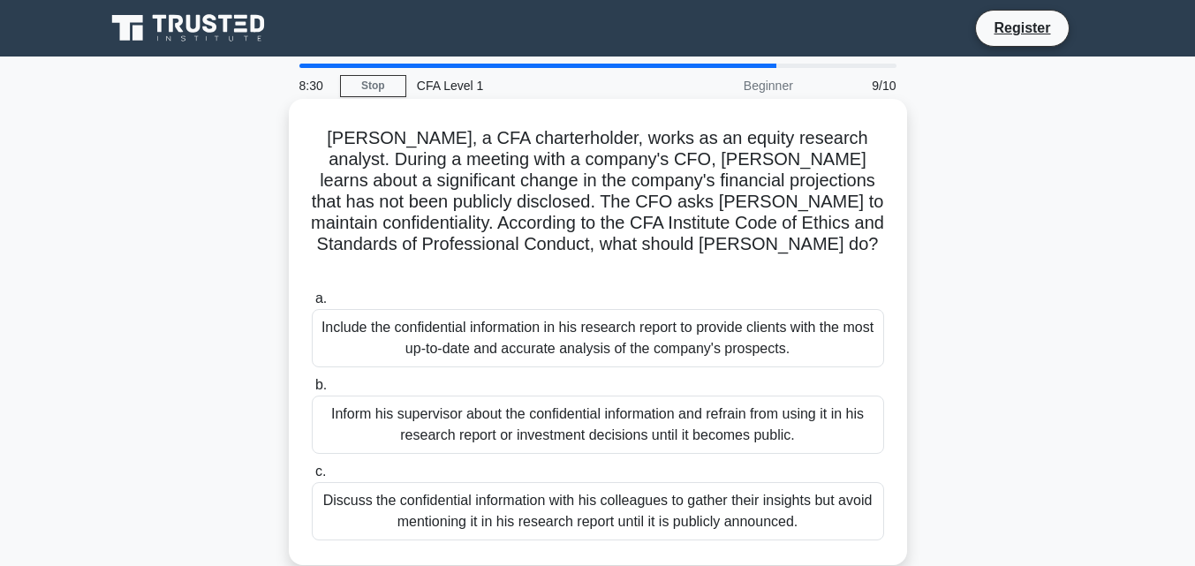 The height and width of the screenshot is (566, 1195). What do you see at coordinates (527, 86) in the screenshot?
I see `div: CFA Level 1` at bounding box center [527, 86].